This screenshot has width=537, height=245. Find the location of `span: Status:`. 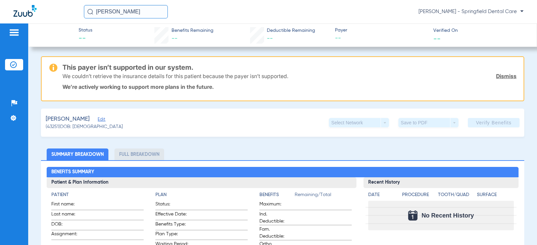

span: Status: is located at coordinates (172, 206).